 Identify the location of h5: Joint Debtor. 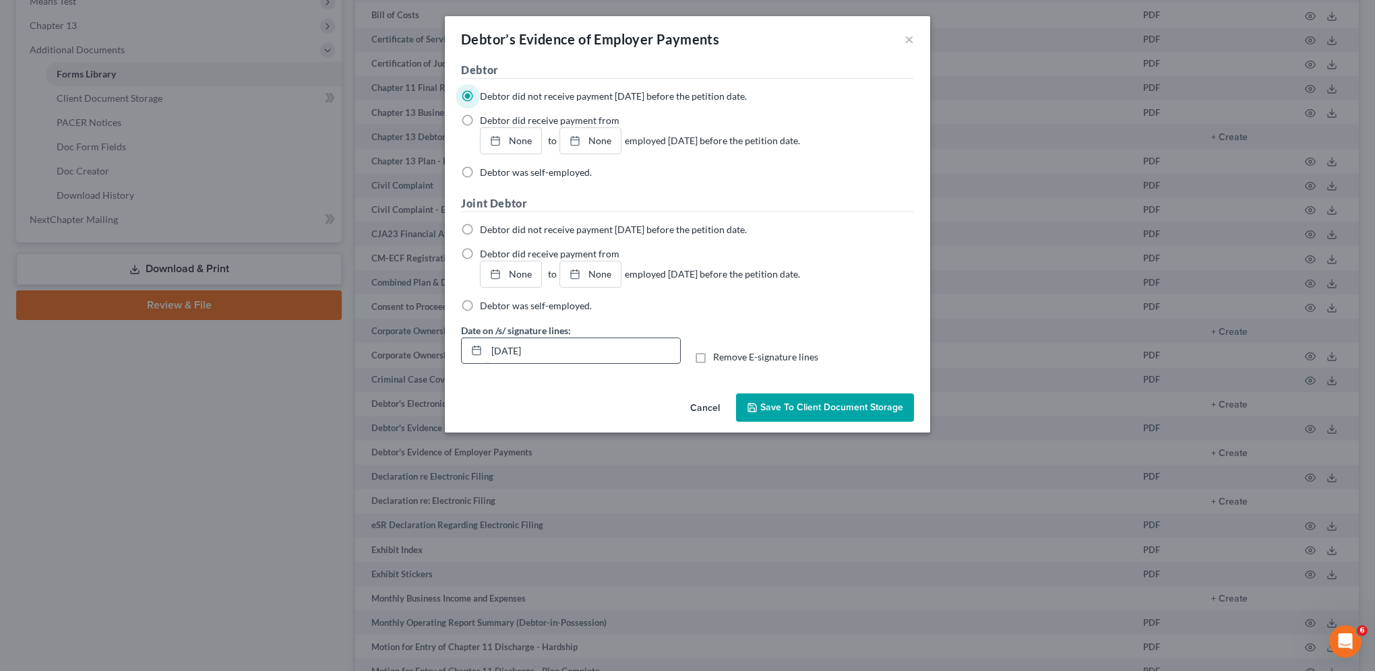
(687, 203).